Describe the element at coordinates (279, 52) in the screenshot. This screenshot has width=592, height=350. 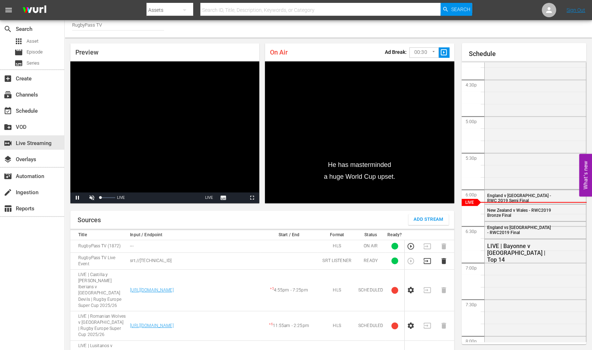
I see `span: On Air` at that location.